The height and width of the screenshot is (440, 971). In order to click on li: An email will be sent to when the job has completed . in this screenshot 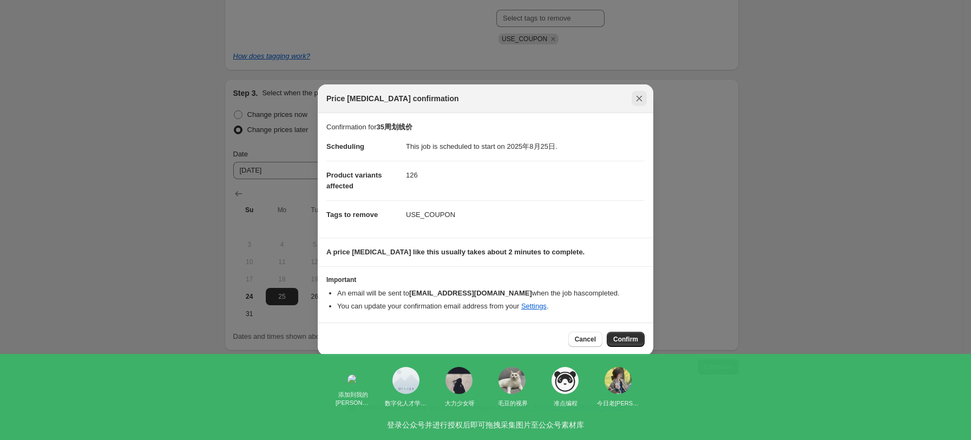, I will do `click(491, 293)`.